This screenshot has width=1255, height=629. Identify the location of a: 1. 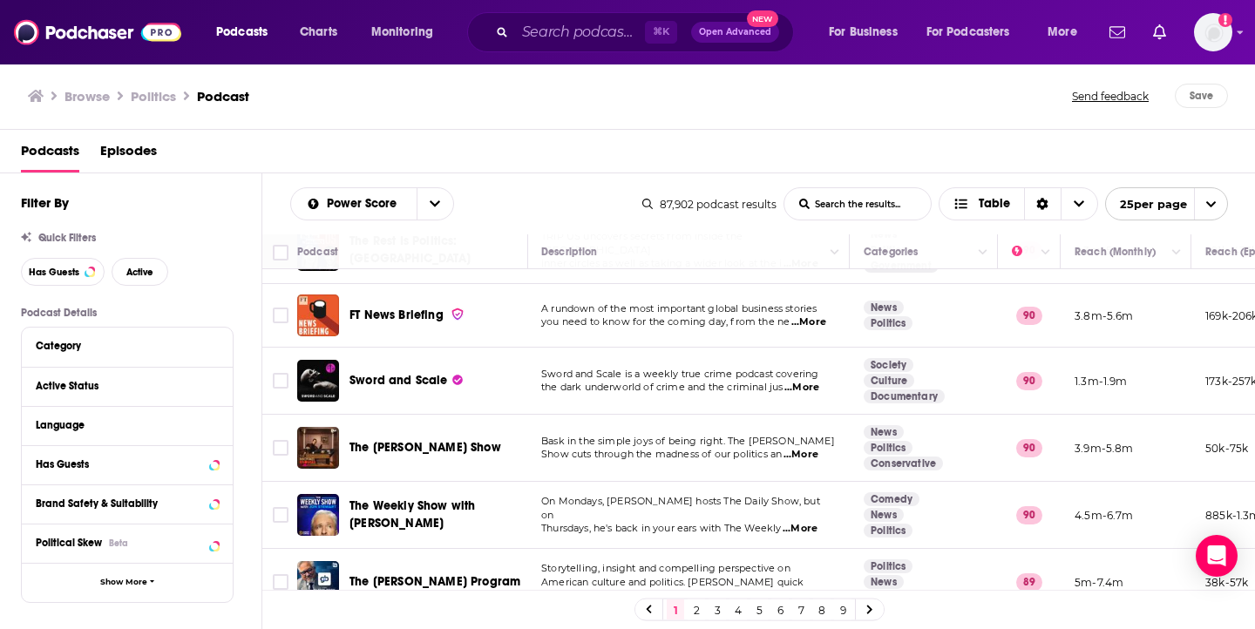
(676, 610).